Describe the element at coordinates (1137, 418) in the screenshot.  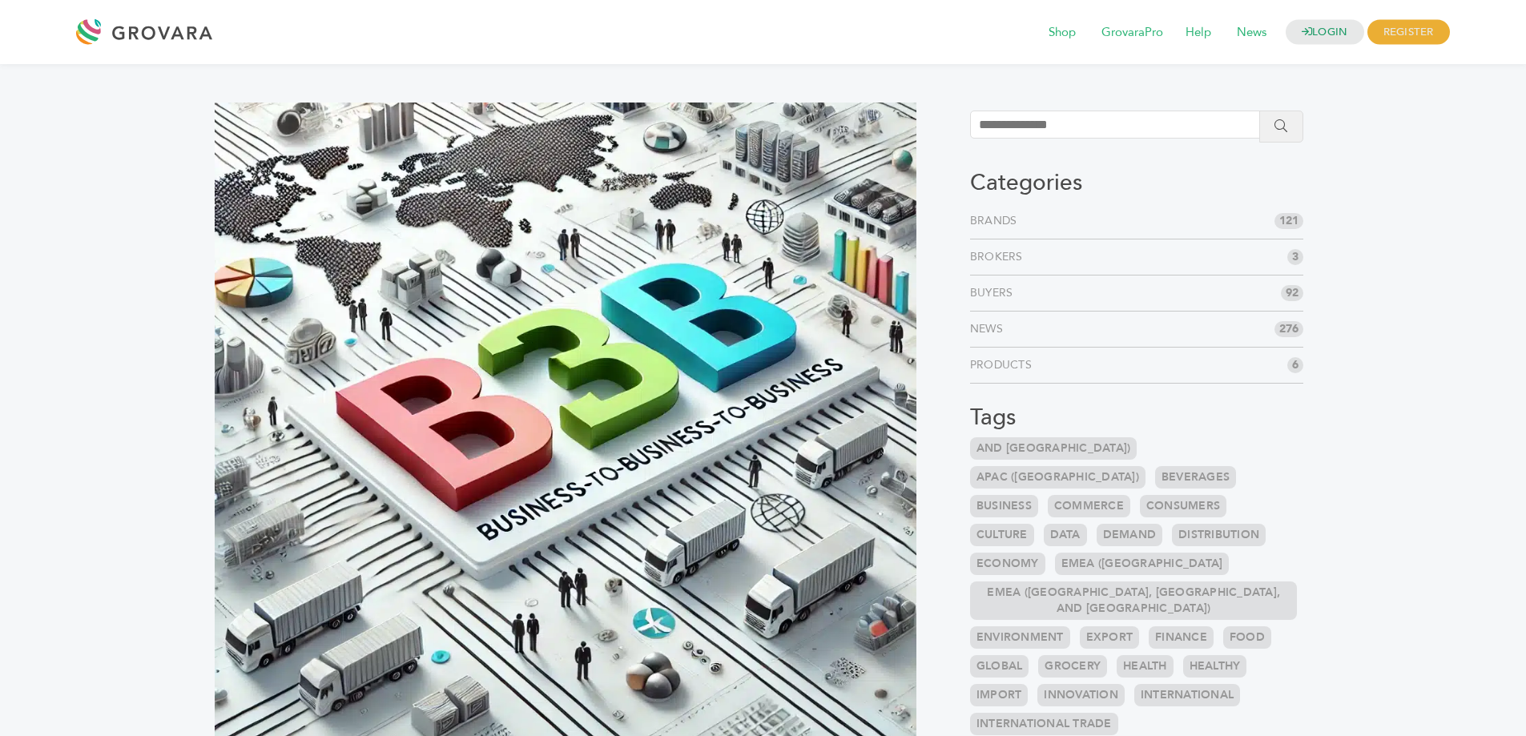
I see `h3: Tags` at that location.